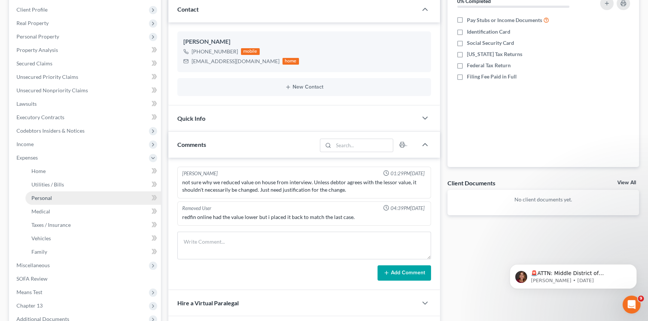  What do you see at coordinates (491, 43) in the screenshot?
I see `span: Social Security Card` at bounding box center [491, 43].